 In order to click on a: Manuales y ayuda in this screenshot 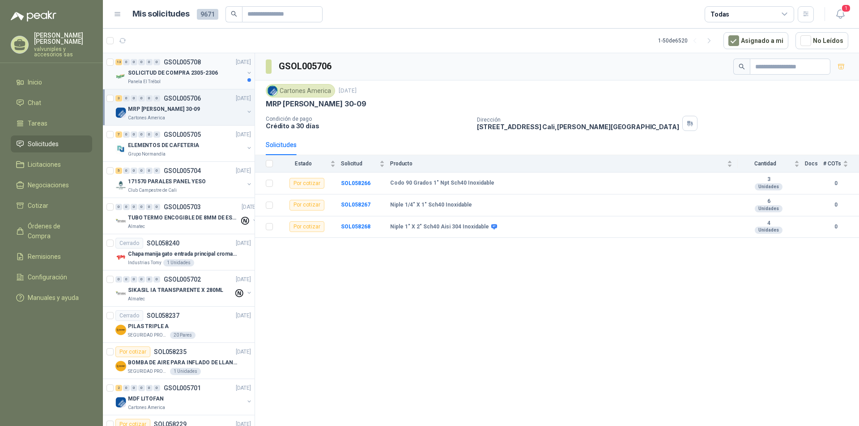, I will do `click(51, 298)`.